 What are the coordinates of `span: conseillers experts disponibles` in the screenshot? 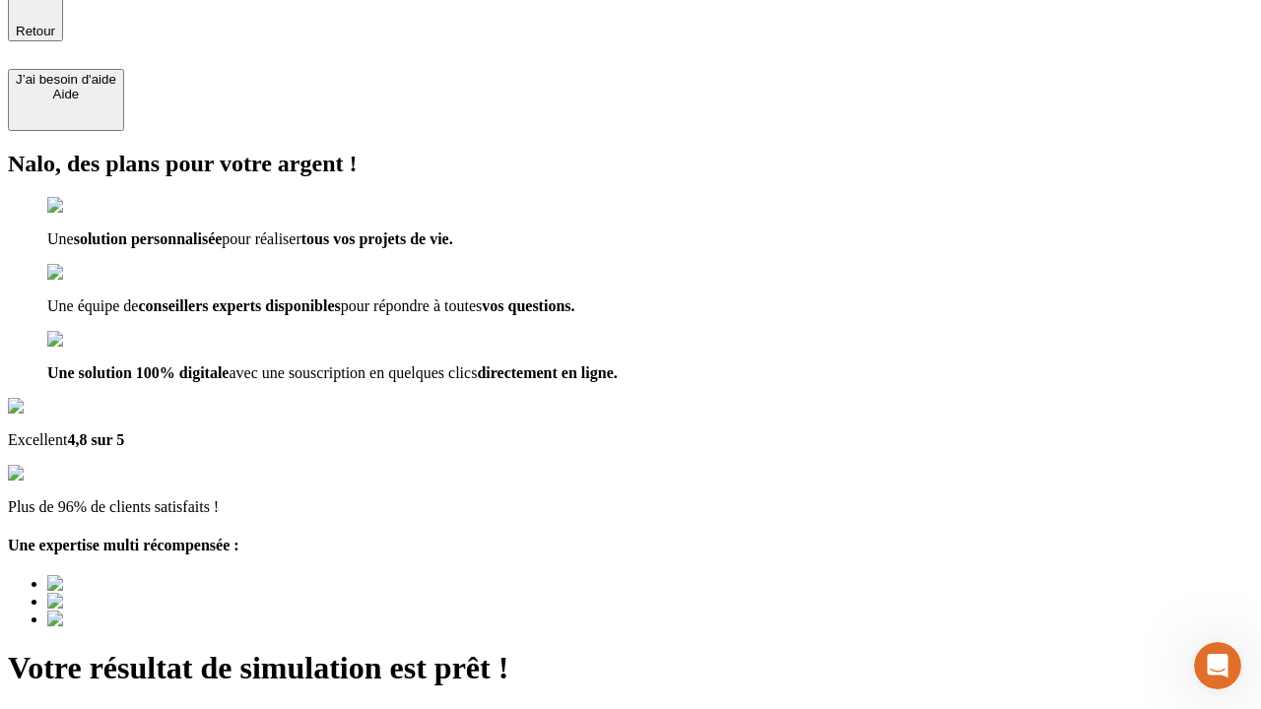 It's located at (238, 305).